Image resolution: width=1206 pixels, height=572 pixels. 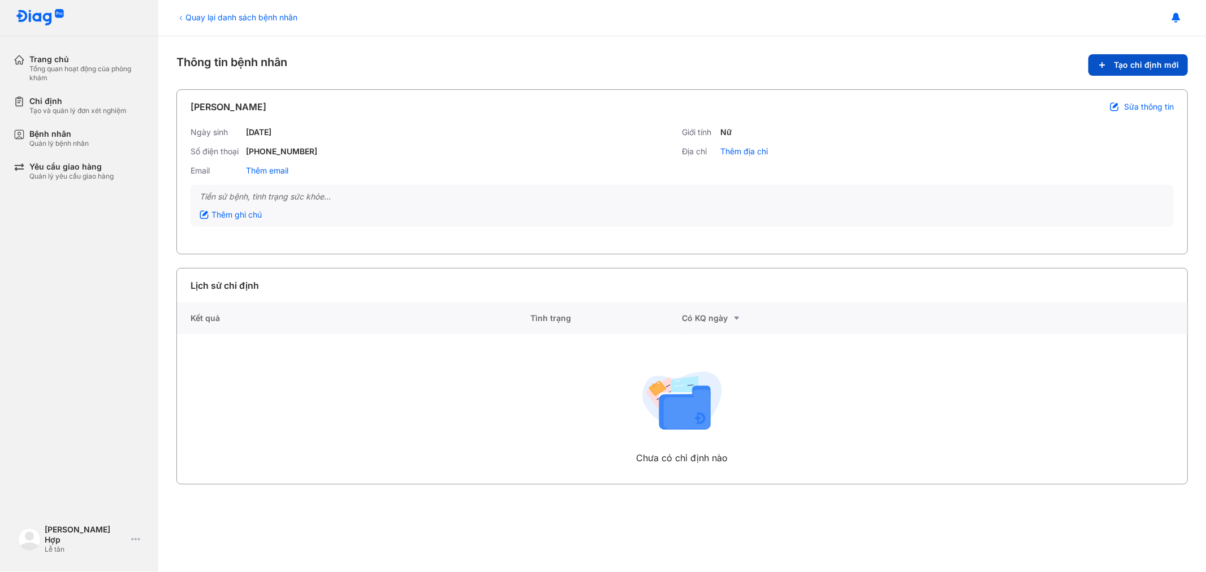 I want to click on div: Có KQ ngày, so click(x=757, y=318).